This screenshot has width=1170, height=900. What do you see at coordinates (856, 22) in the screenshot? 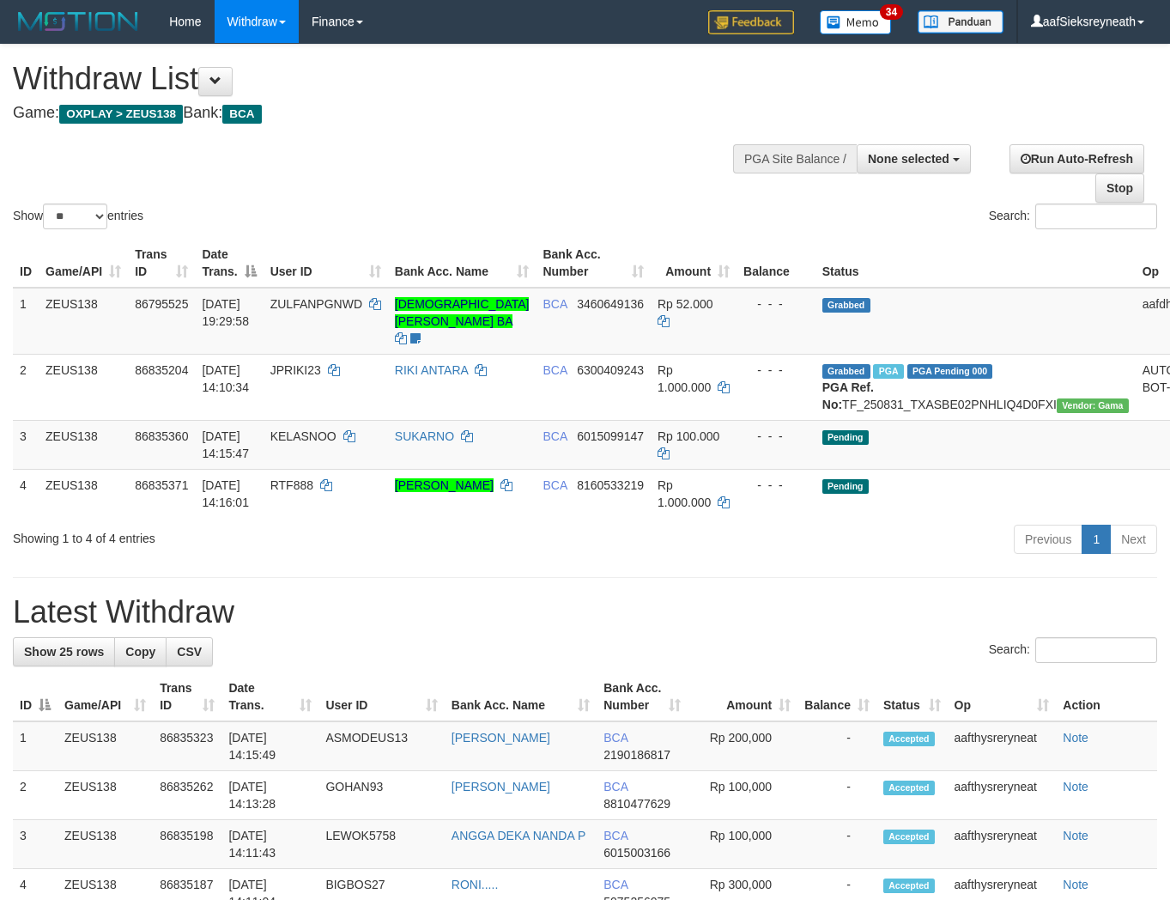
I see `img: Button%20Memo.svg` at bounding box center [856, 22].